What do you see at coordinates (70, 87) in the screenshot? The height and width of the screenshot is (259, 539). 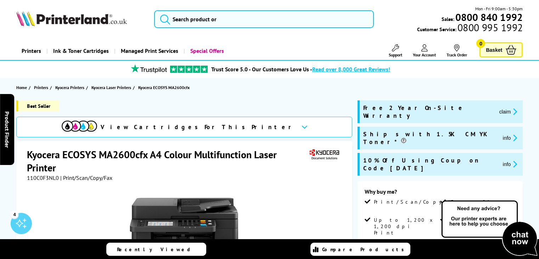 I see `span: Kyocera Printers` at bounding box center [70, 87].